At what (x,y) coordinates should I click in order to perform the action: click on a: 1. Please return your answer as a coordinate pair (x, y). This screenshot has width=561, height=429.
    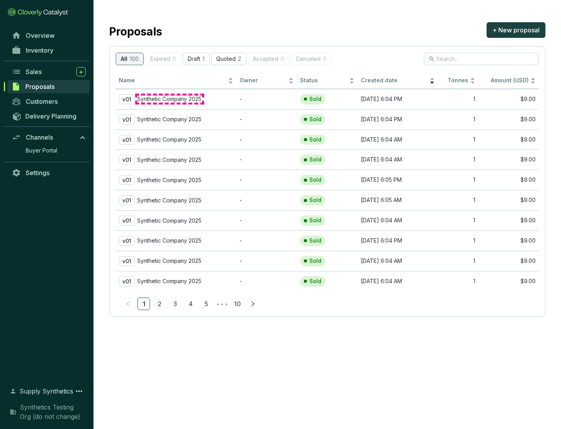
    Looking at the image, I should click on (144, 304).